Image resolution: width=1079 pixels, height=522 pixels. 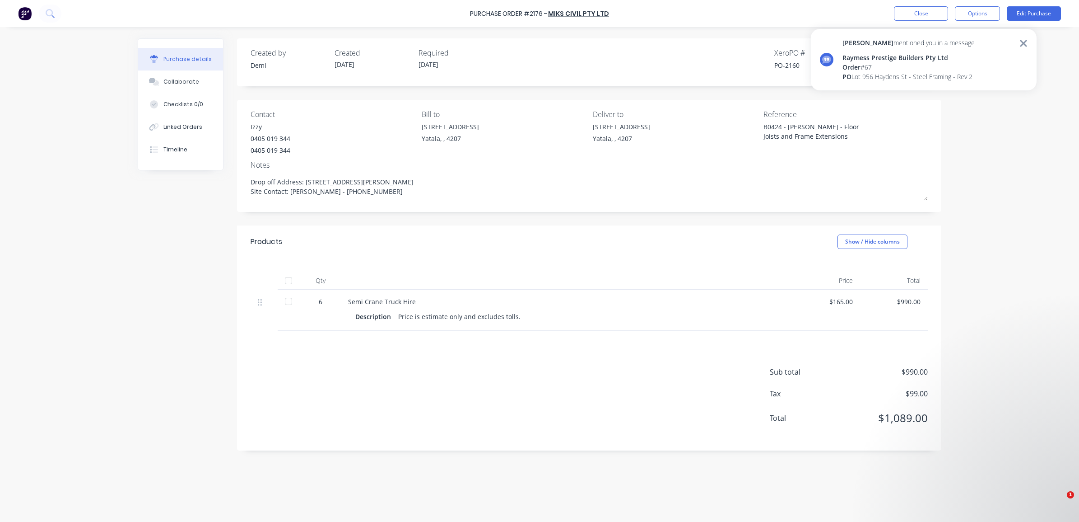 What do you see at coordinates (321, 280) in the screenshot?
I see `div: Qty` at bounding box center [321, 280].